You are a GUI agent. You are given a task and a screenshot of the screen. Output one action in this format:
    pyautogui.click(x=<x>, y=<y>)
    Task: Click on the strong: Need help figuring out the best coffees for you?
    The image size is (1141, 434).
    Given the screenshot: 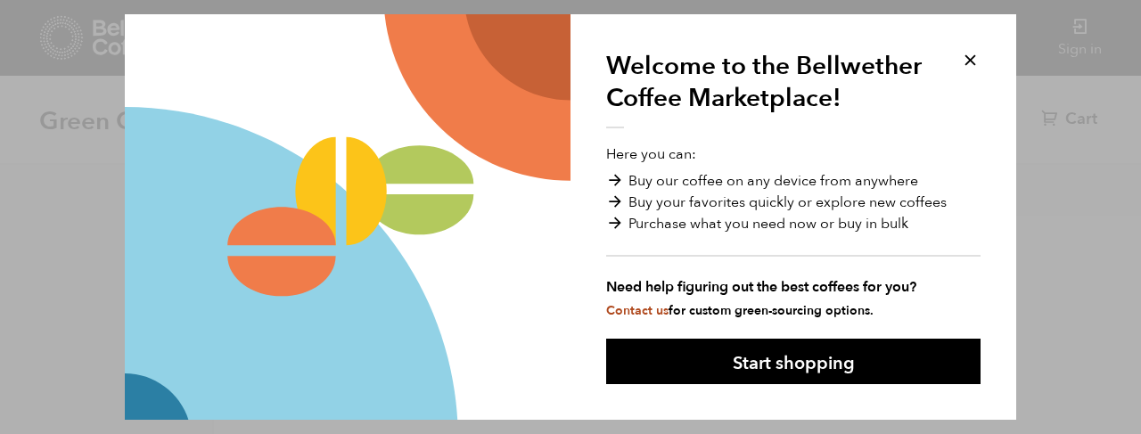 What is the action you would take?
    pyautogui.click(x=793, y=287)
    